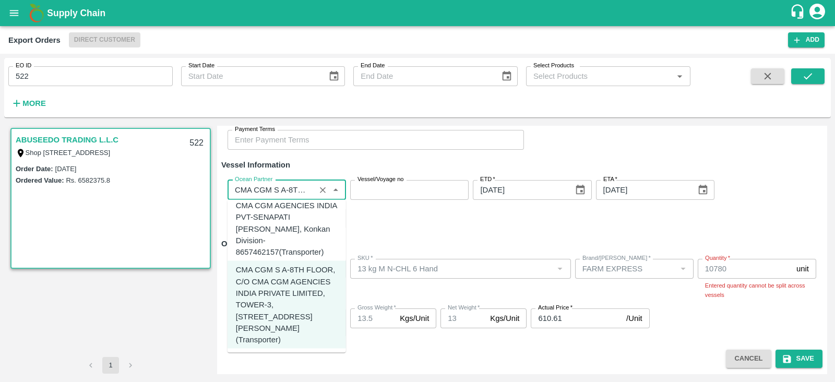 The width and height of the screenshot is (835, 382). Describe the element at coordinates (464, 308) in the screenshot. I see `label: Net Weight` at that location.